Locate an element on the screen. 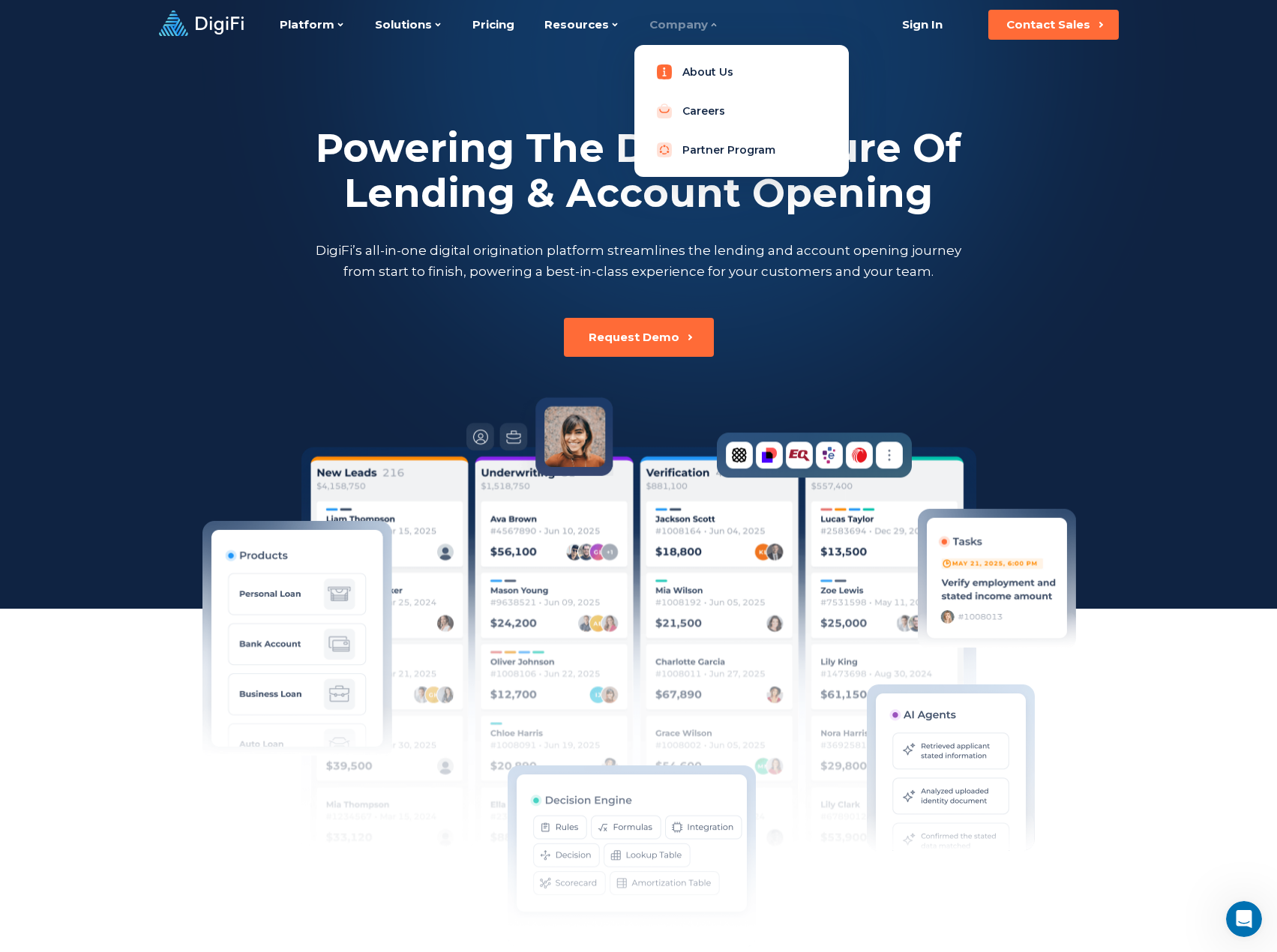  a: Request Demo is located at coordinates (639, 337).